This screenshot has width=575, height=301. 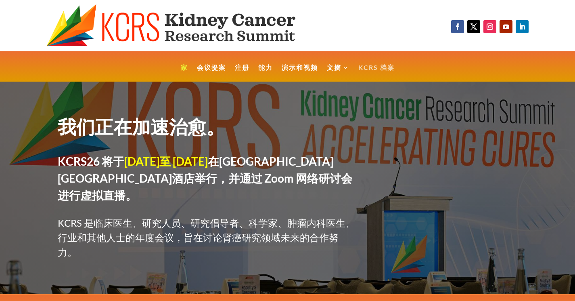 I want to click on h1: 我们正在加速治愈。, so click(x=207, y=129).